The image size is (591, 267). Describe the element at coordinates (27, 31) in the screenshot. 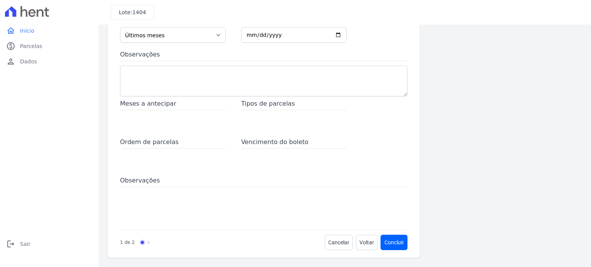

I see `span: Início` at that location.